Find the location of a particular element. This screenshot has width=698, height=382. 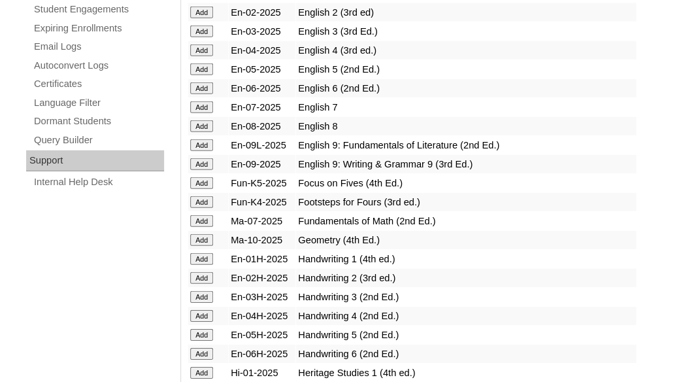

td: Handwriting 3 (2nd Ed.) is located at coordinates (466, 297).